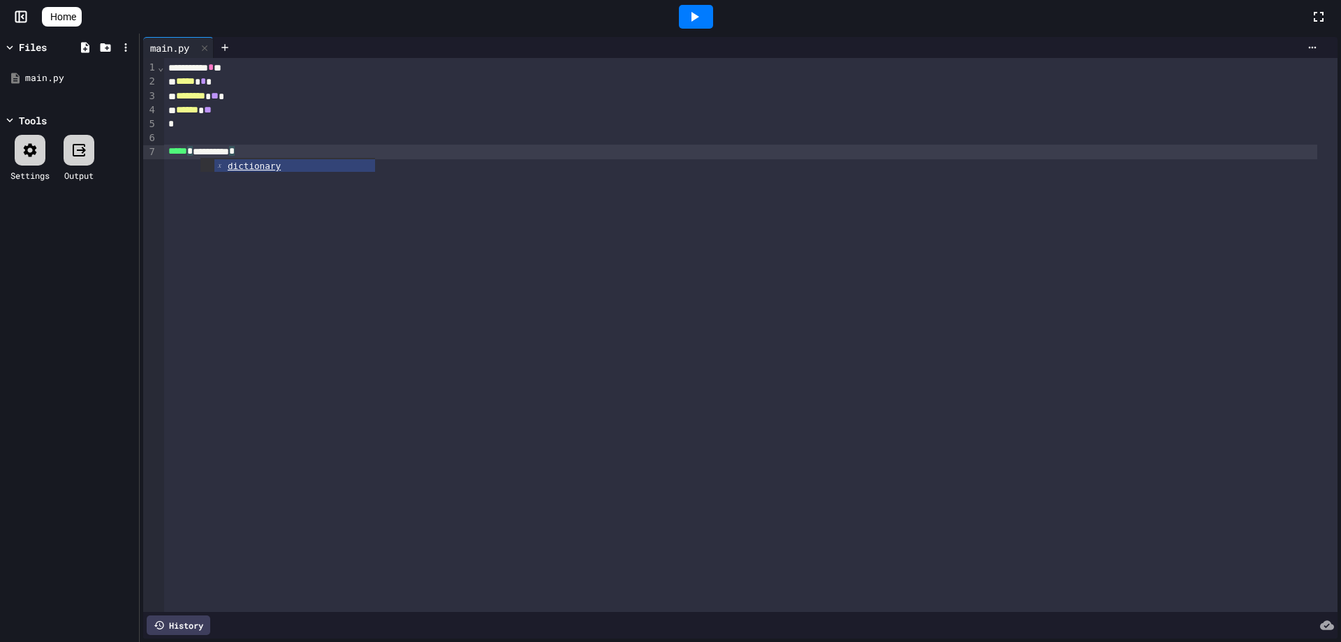  Describe the element at coordinates (61, 17) in the screenshot. I see `a: Home` at that location.